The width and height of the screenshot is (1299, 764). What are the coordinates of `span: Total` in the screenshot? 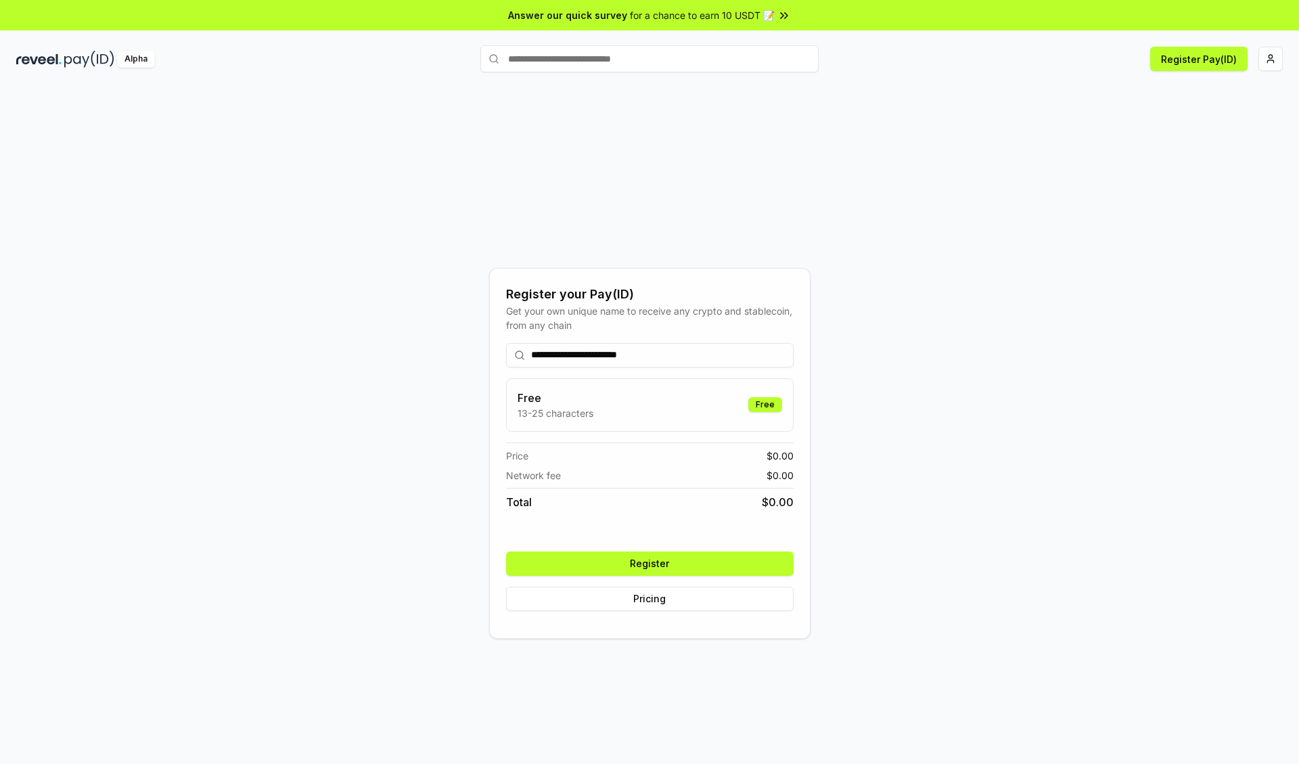 It's located at (519, 502).